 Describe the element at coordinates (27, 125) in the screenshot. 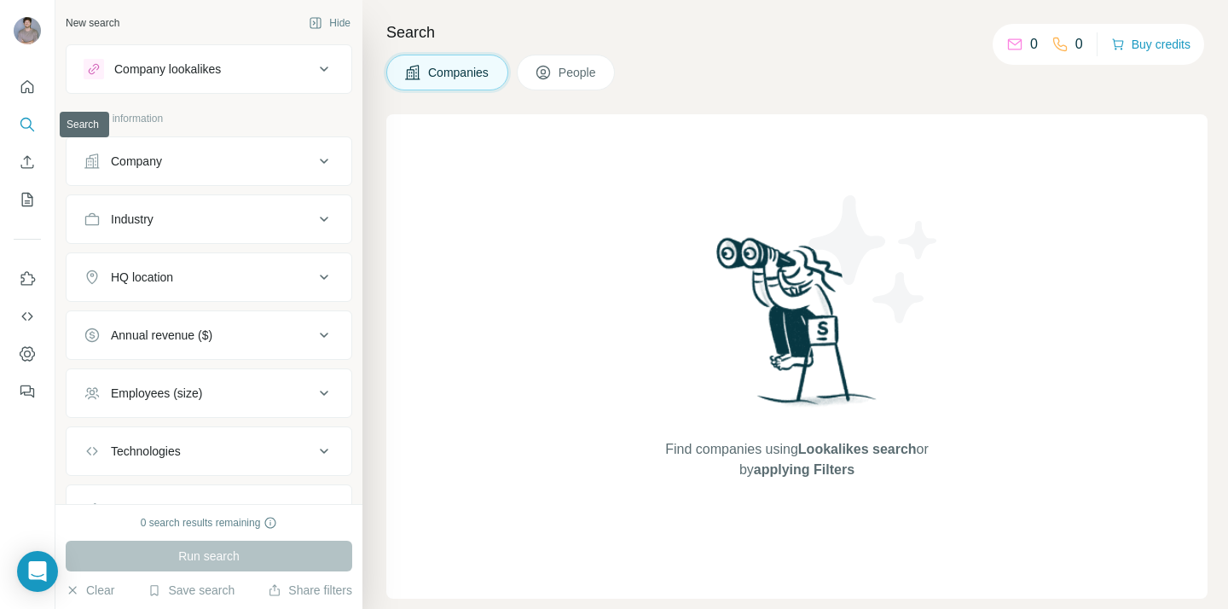

I see `button: Search` at that location.